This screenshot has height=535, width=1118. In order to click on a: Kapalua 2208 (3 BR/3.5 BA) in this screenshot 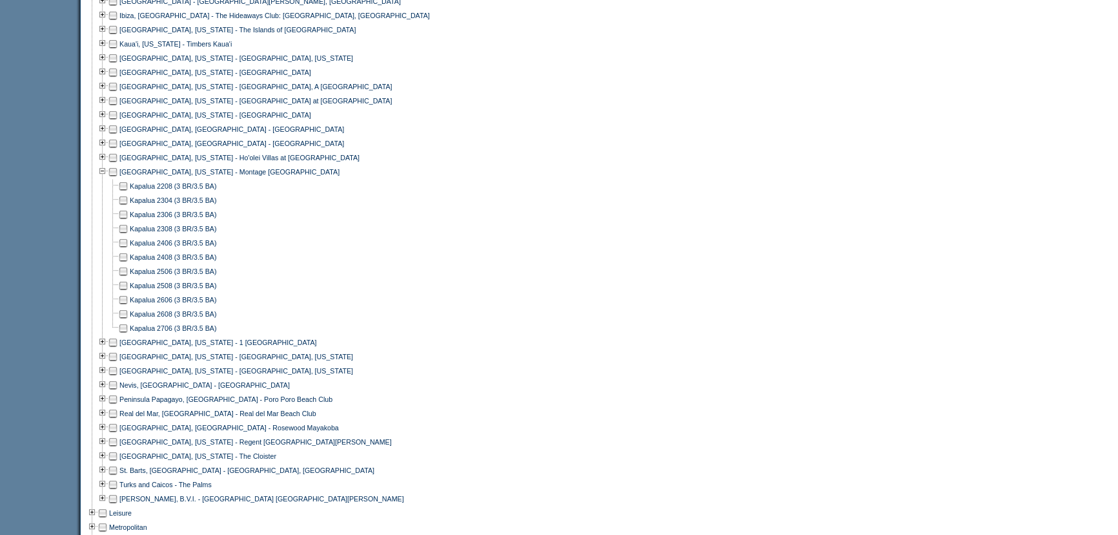, I will do `click(173, 186)`.